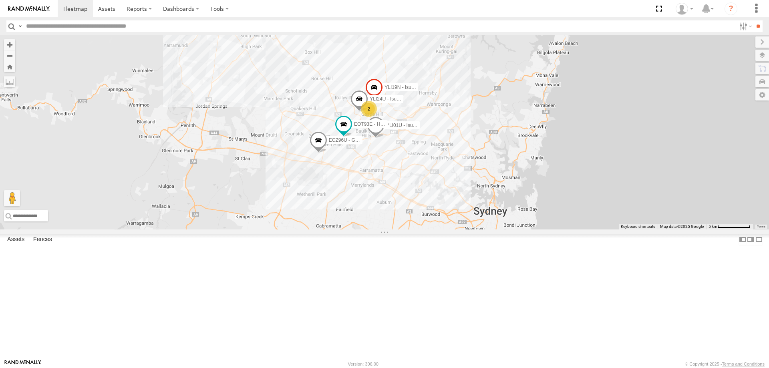 This screenshot has width=769, height=368. I want to click on a: Terms (opens in new tab), so click(761, 227).